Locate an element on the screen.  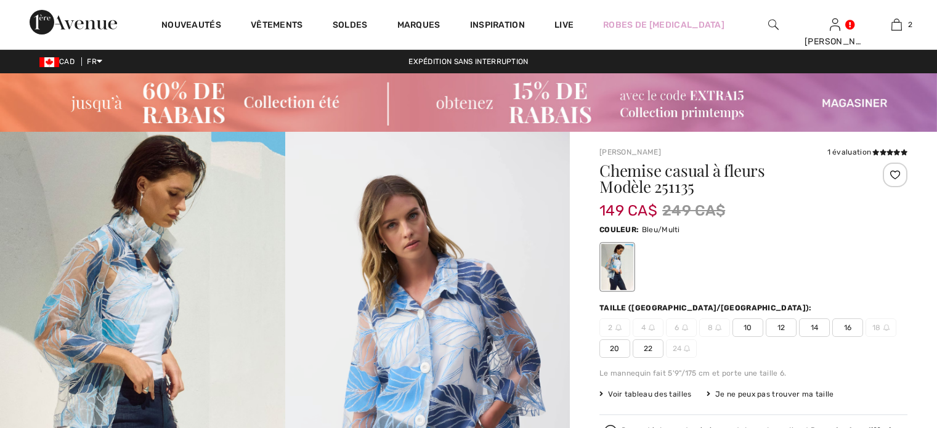
a: Marques is located at coordinates (419, 26).